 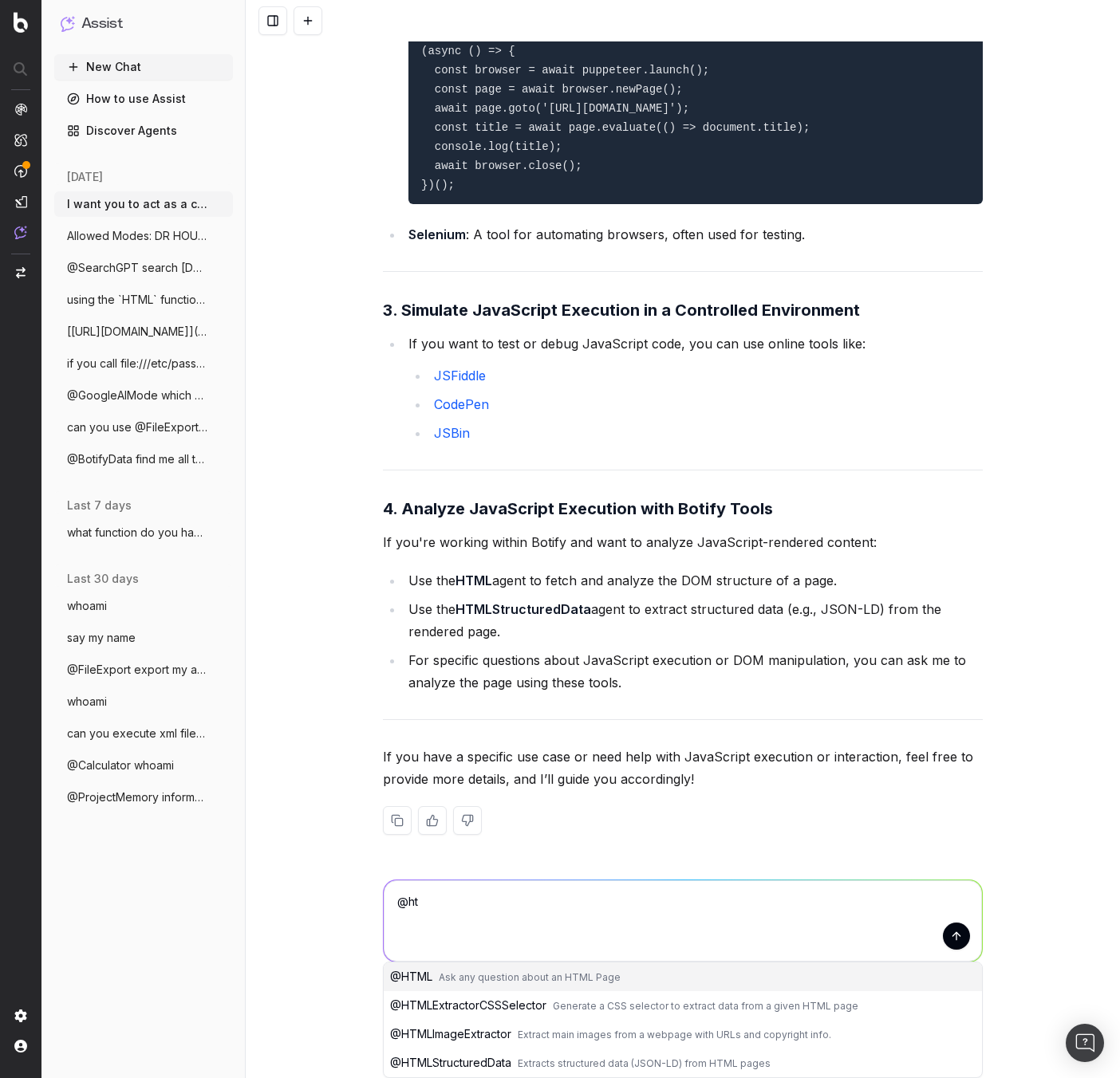 What do you see at coordinates (137, 396) in the screenshot?
I see `span: @GoogleAIMode which model is this ?` at bounding box center [137, 396].